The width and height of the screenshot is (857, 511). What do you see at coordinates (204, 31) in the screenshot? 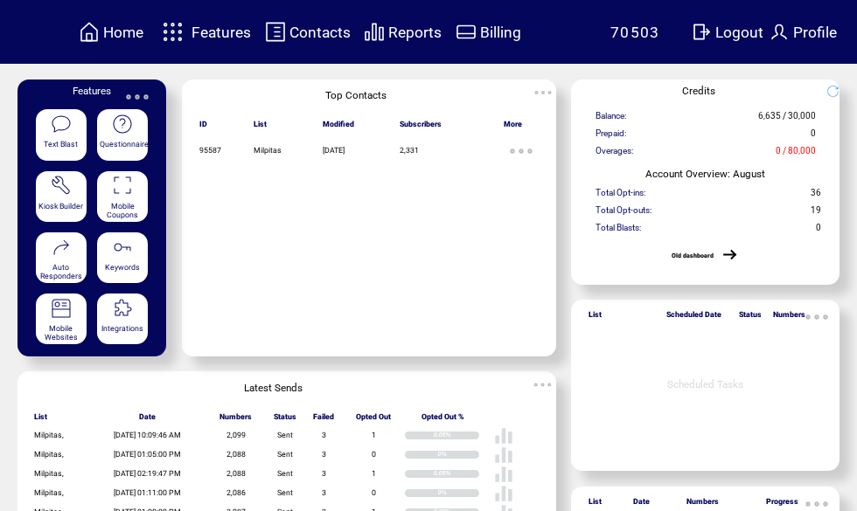
I see `a: Features` at bounding box center [204, 31].